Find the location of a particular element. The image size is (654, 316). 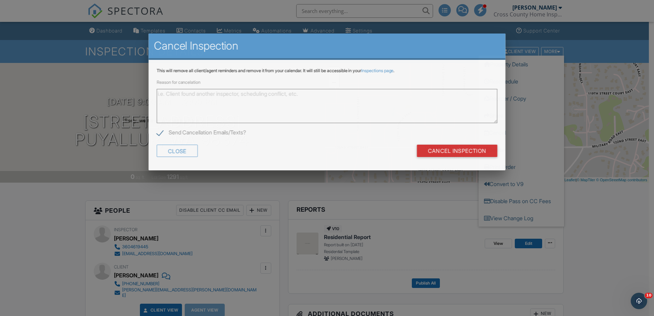

a: Inspections page is located at coordinates (377, 70).